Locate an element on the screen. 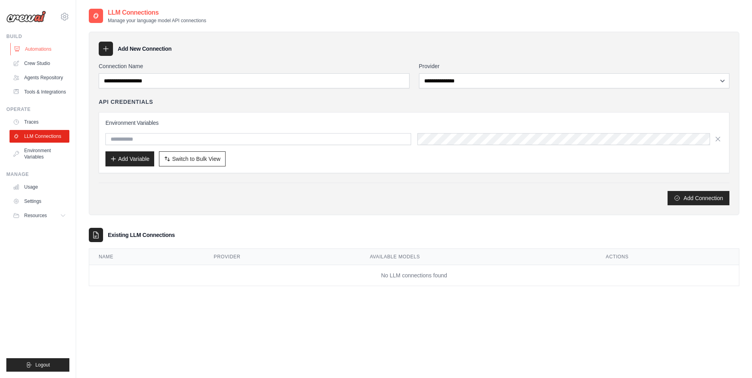 The height and width of the screenshot is (378, 752). a: Tools & Integrations is located at coordinates (39, 92).